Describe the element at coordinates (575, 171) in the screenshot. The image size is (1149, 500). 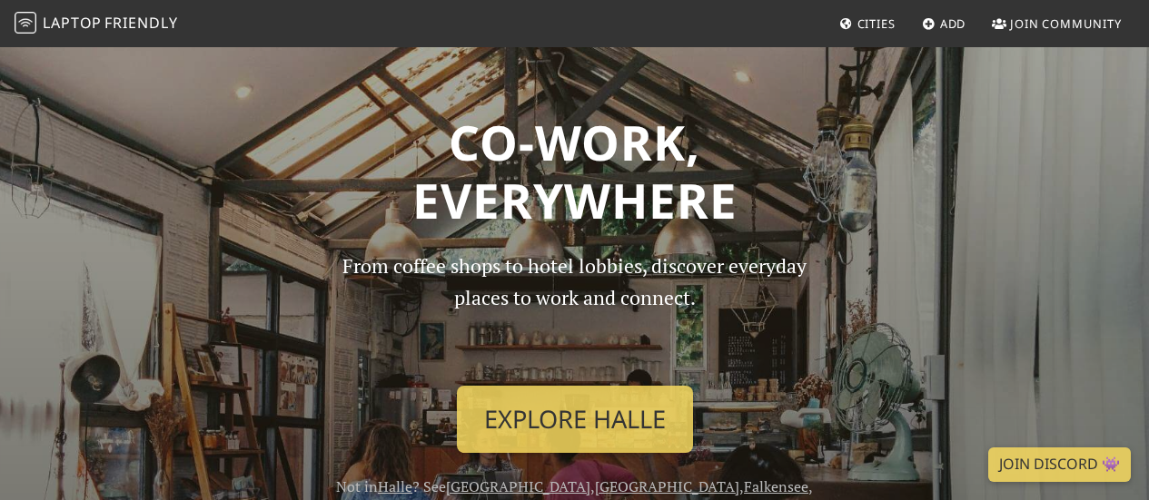
I see `h1: Co-work, Everywhere` at that location.